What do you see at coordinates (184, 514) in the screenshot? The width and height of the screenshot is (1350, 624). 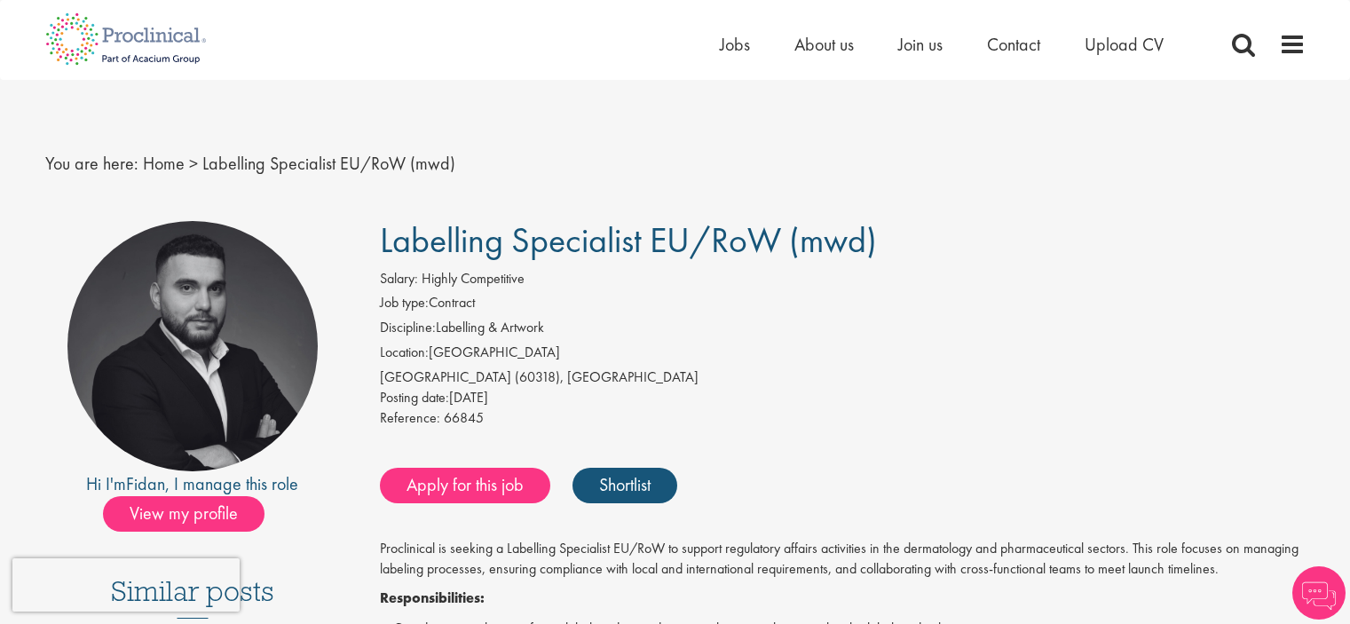 I see `span: View my profile` at bounding box center [184, 514].